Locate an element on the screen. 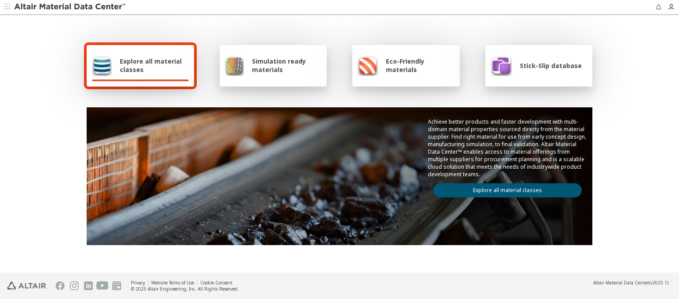  span: Altair Material Data Center is located at coordinates (621, 283).